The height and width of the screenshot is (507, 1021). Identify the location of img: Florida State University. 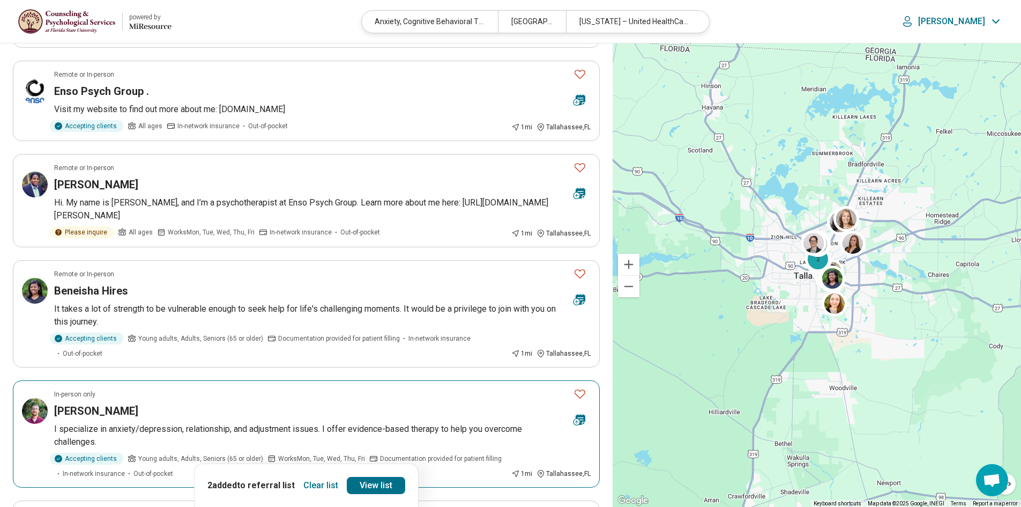
(66, 21).